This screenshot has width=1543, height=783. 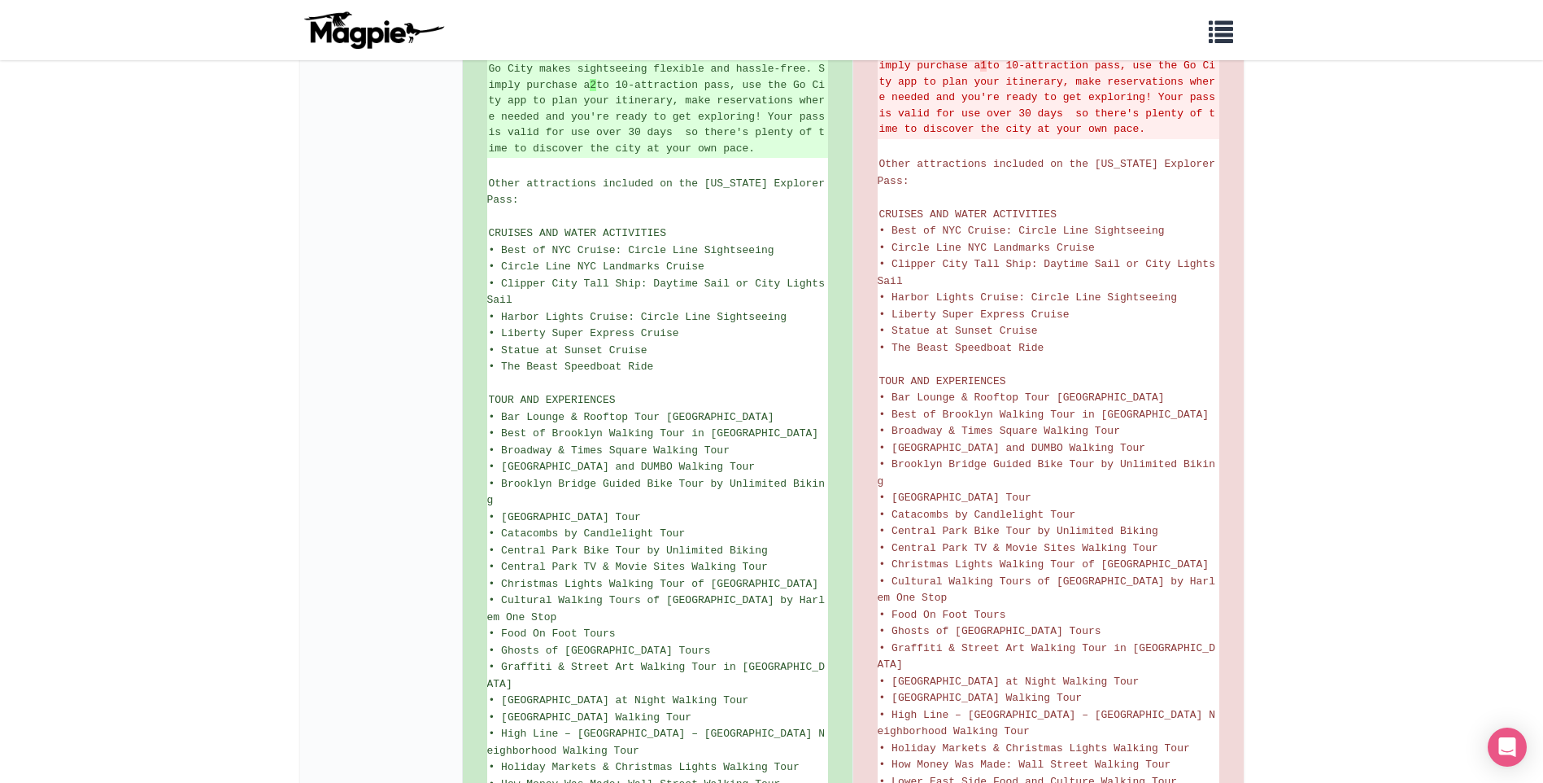 I want to click on span: • How Money Was Made: Wall Street Walking Tour, so click(x=1025, y=764).